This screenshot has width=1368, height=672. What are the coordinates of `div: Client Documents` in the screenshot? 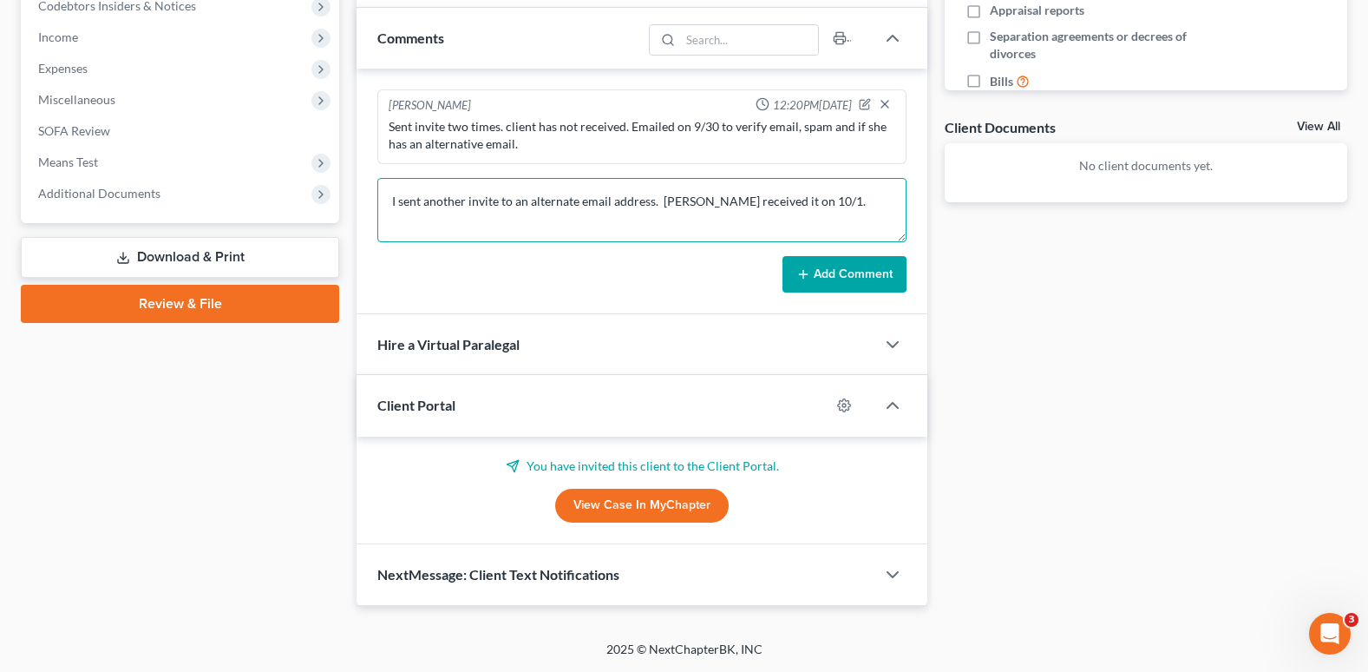 It's located at (1001, 127).